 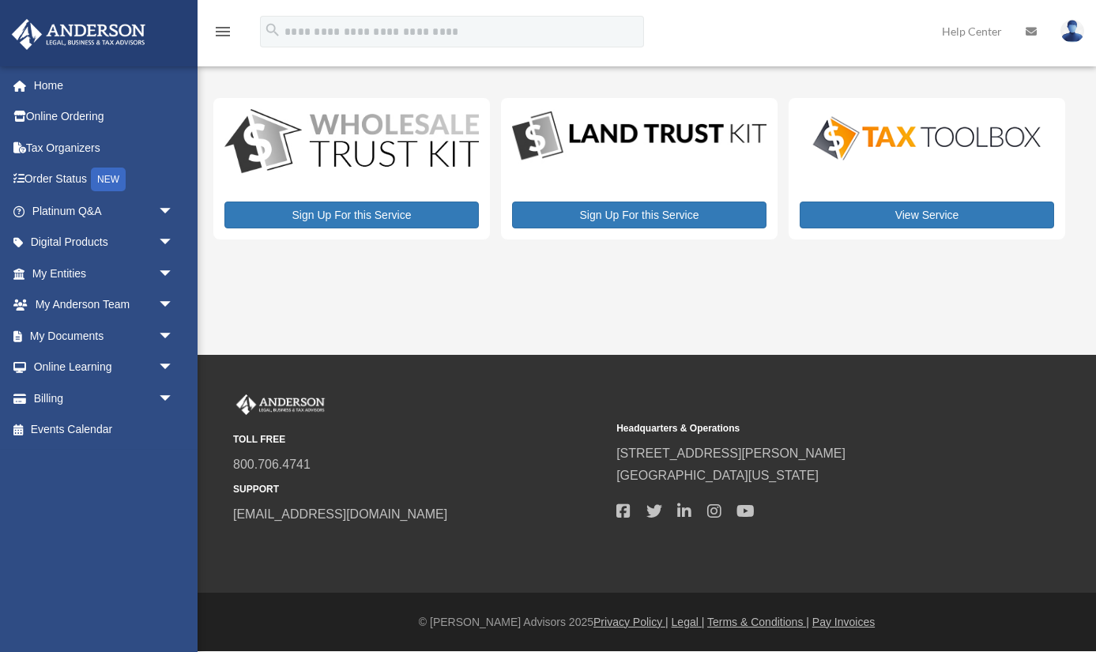 What do you see at coordinates (639, 136) in the screenshot?
I see `img: LandTrust_lgo-1.jpg` at bounding box center [639, 136].